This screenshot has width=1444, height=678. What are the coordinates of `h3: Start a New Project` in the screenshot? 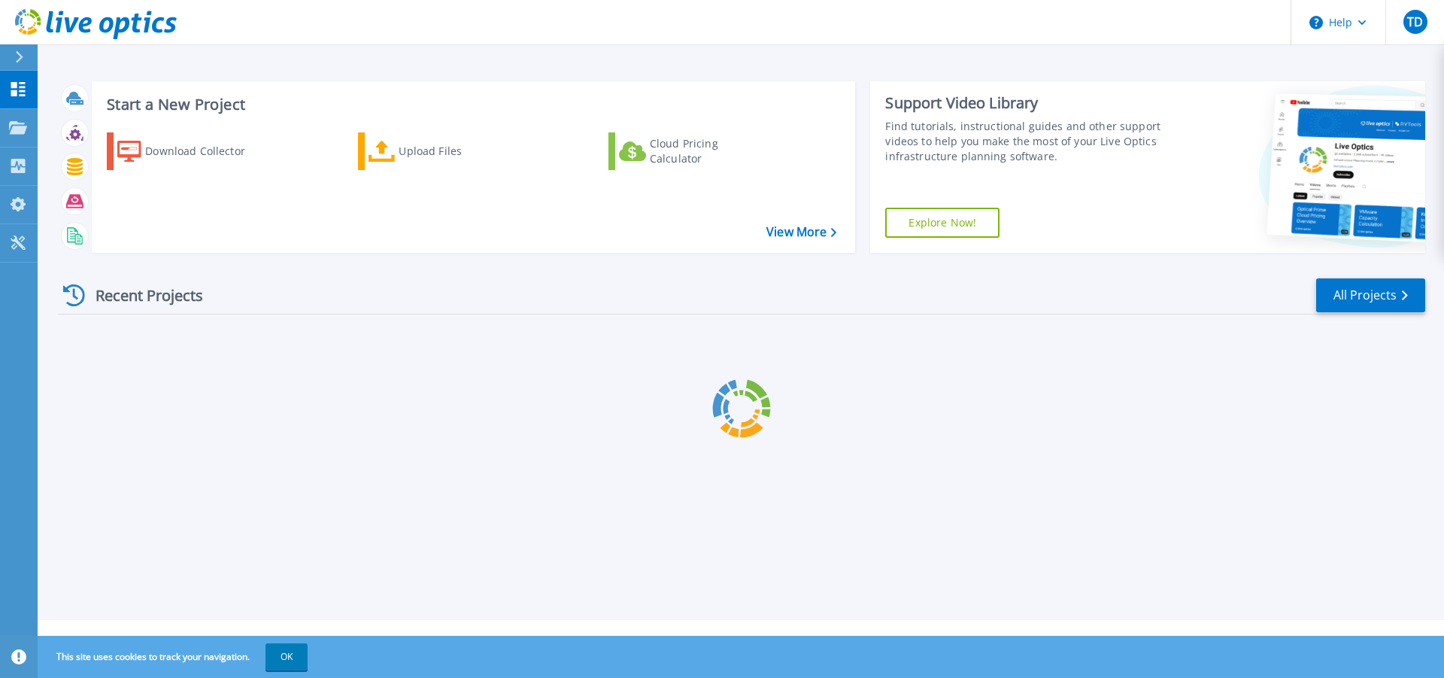 It's located at (472, 105).